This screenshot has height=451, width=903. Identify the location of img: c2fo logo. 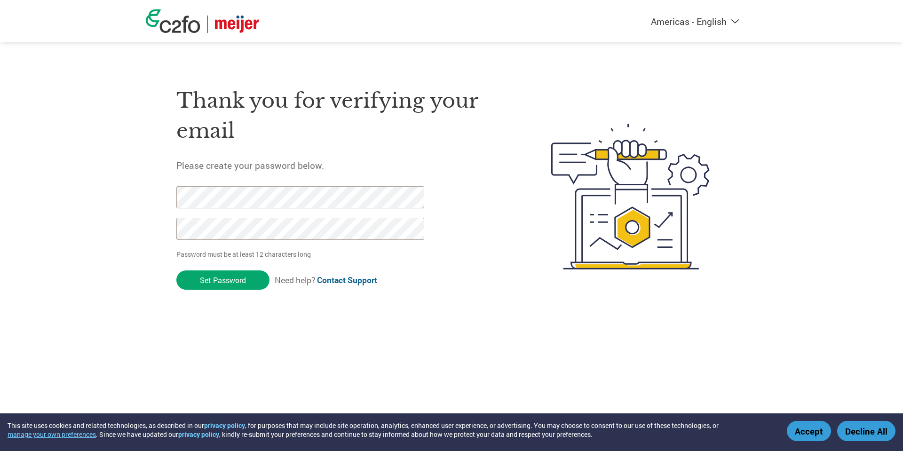
(173, 21).